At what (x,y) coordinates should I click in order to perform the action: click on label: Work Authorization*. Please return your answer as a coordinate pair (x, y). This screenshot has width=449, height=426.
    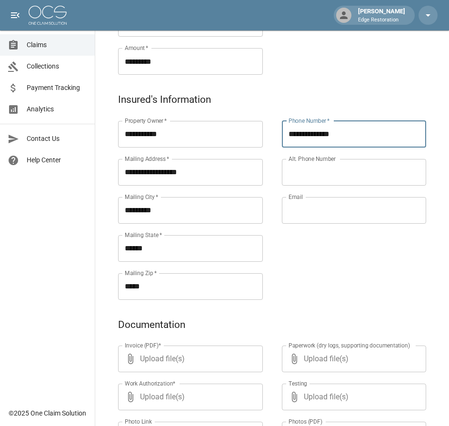
    Looking at the image, I should click on (150, 383).